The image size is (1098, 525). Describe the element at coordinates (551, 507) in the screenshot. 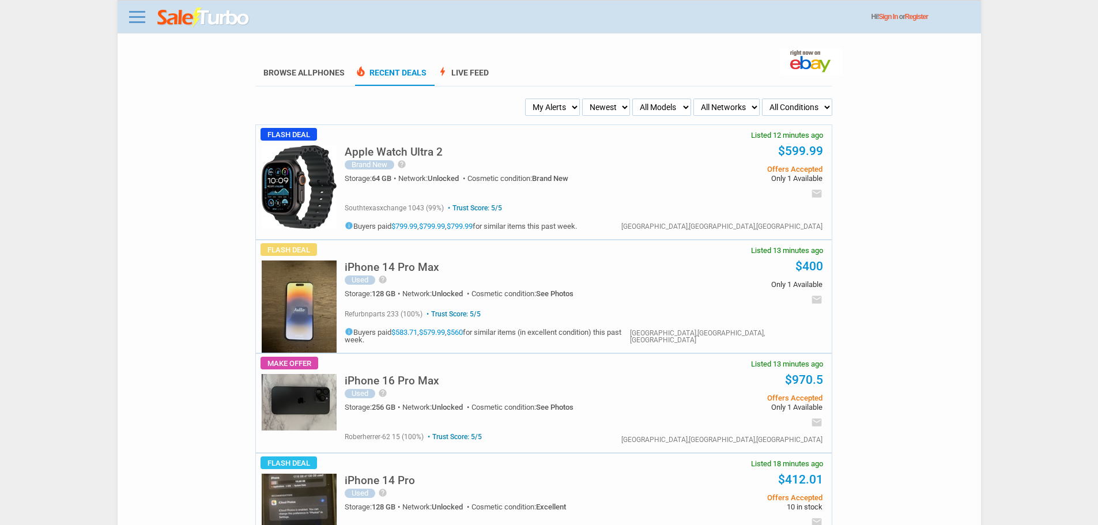

I see `span: Excellent` at that location.